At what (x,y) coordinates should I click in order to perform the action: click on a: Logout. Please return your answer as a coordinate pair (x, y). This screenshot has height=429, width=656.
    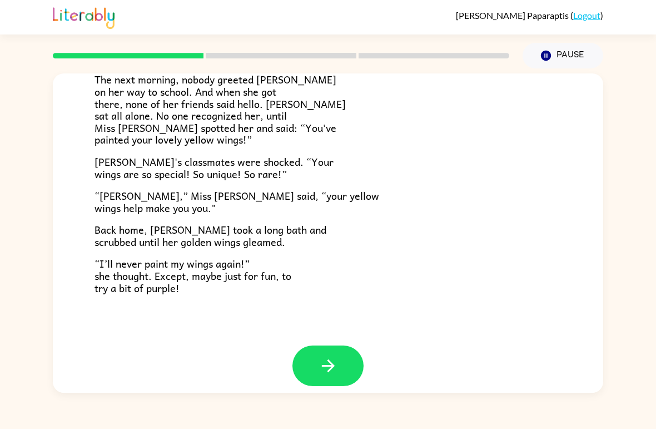
    Looking at the image, I should click on (586, 15).